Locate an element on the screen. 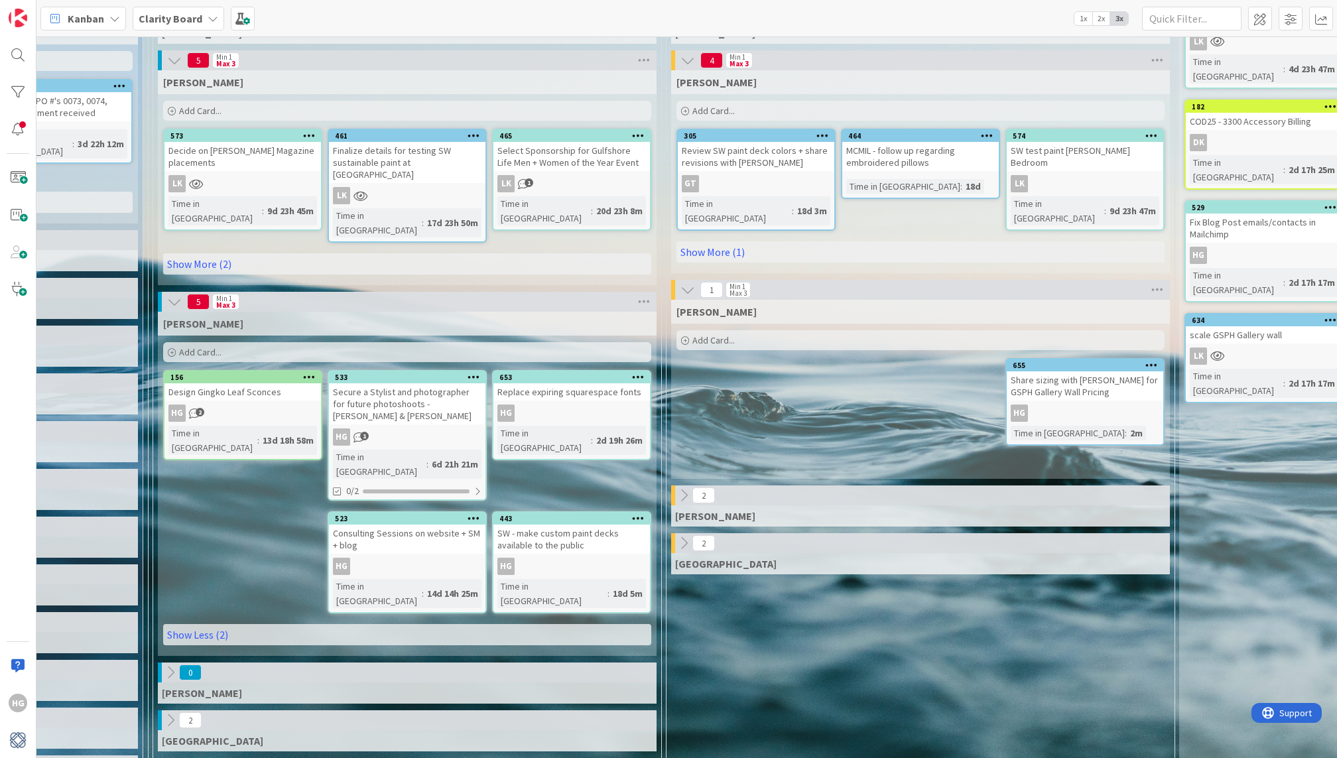 The image size is (1337, 758). span: Kanban is located at coordinates (86, 19).